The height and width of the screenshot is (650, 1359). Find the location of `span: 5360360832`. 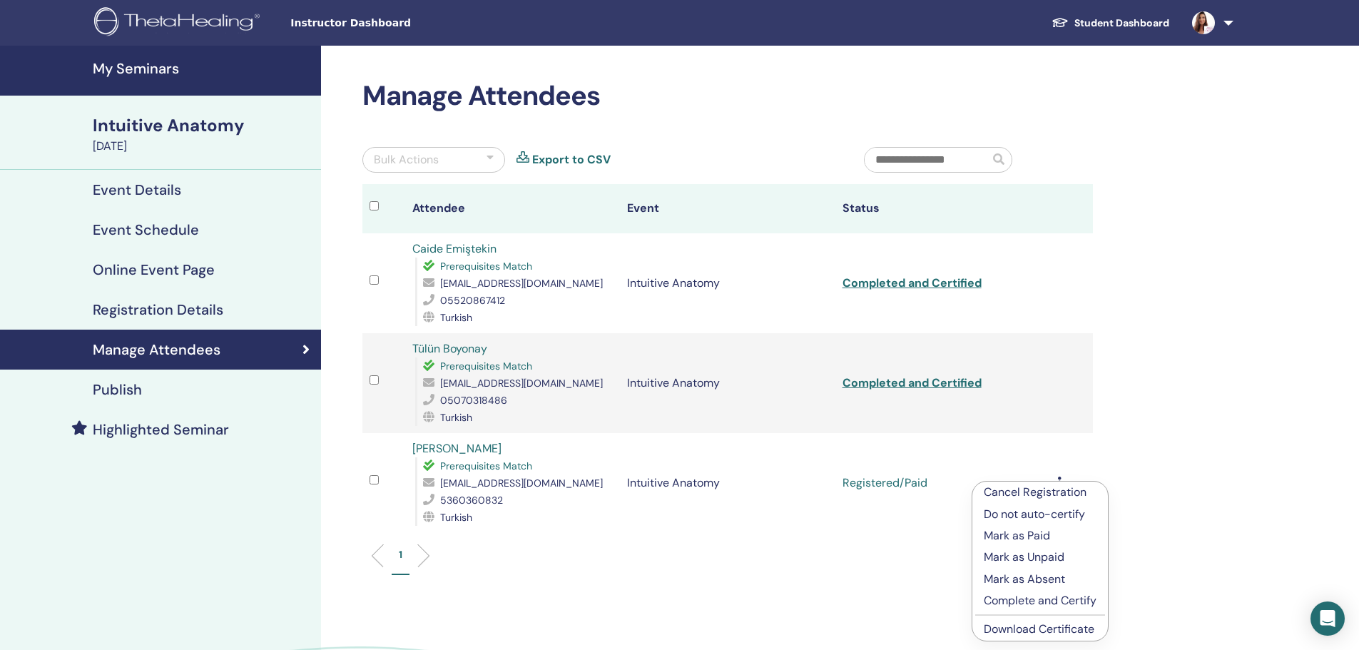

span: 5360360832 is located at coordinates (471, 500).